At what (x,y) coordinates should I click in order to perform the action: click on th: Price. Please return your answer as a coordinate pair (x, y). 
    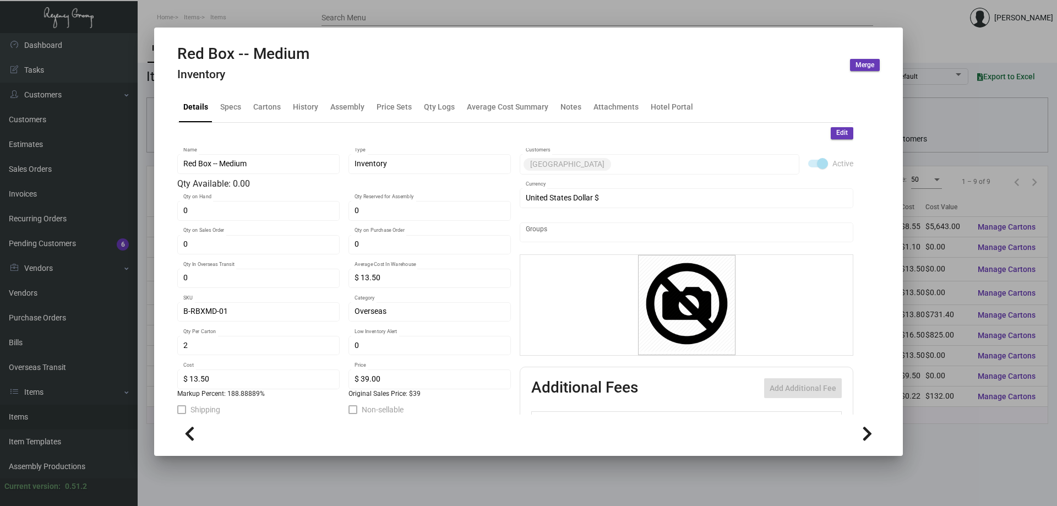
    Looking at the image, I should click on (756, 421).